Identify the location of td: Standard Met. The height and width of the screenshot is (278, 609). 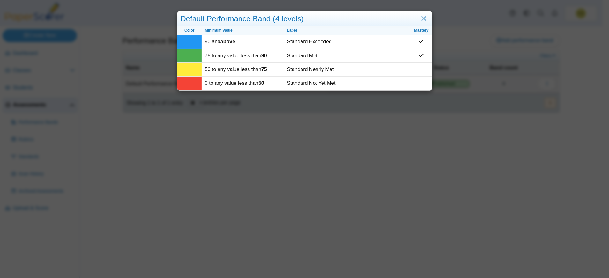
(348, 56).